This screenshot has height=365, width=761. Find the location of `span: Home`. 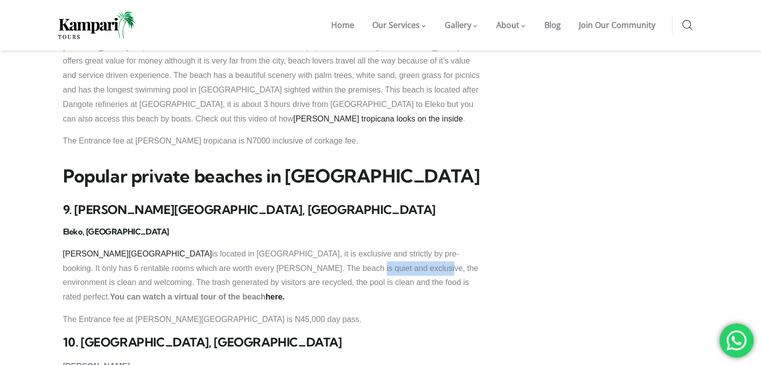

span: Home is located at coordinates (343, 25).